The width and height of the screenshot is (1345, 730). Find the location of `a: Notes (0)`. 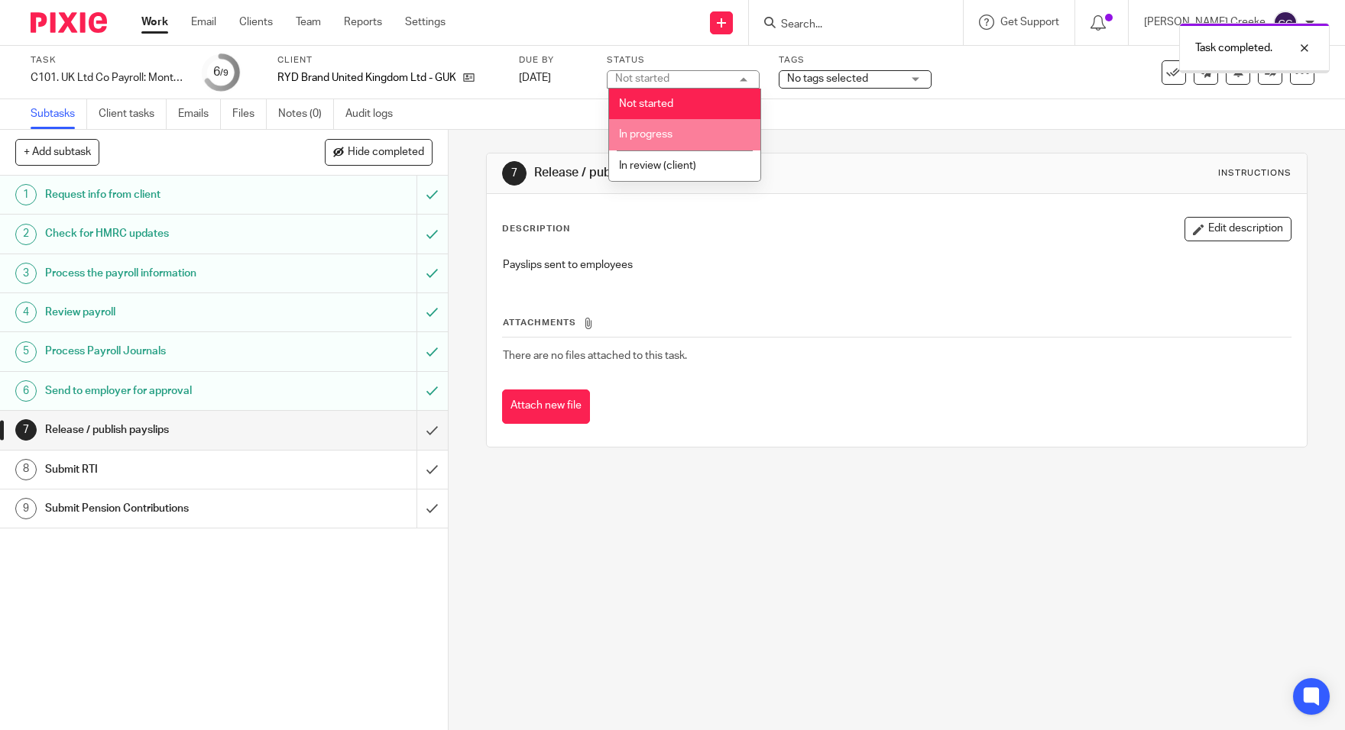

a: Notes (0) is located at coordinates (306, 114).